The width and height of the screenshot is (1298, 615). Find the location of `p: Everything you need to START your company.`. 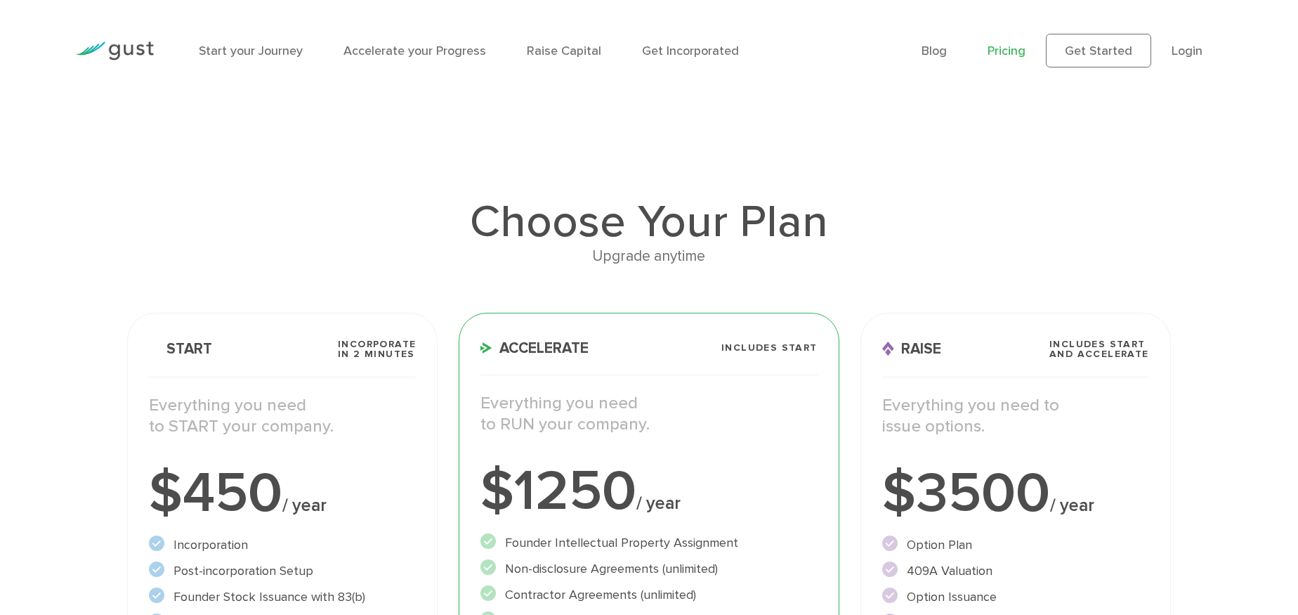

p: Everything you need to START your company. is located at coordinates (282, 416).